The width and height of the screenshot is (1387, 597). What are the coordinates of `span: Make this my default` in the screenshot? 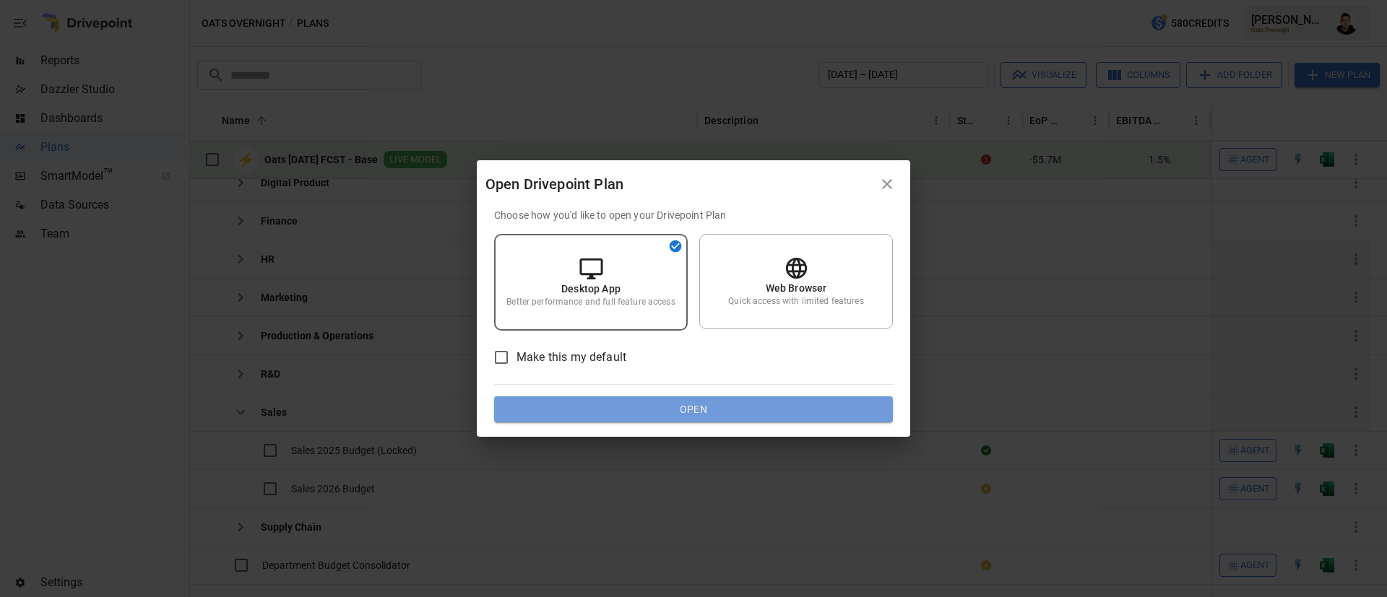 It's located at (571, 358).